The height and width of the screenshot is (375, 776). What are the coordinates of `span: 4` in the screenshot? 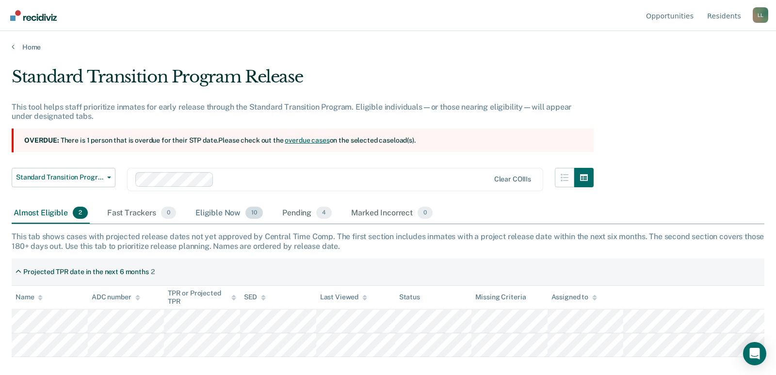 It's located at (324, 213).